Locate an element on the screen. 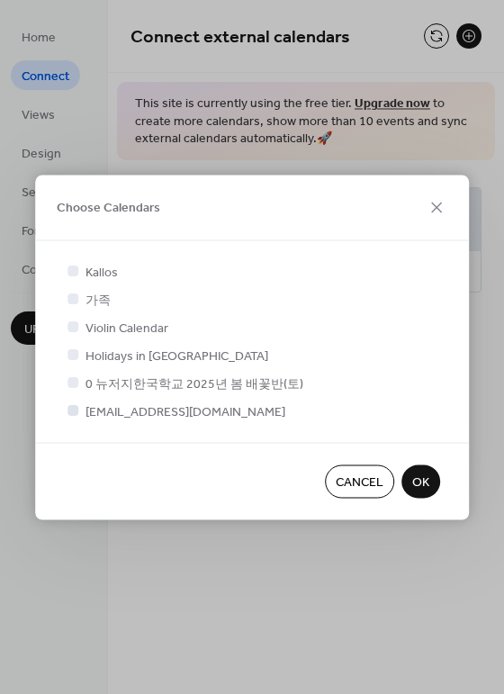  span: 가족 is located at coordinates (98, 301).